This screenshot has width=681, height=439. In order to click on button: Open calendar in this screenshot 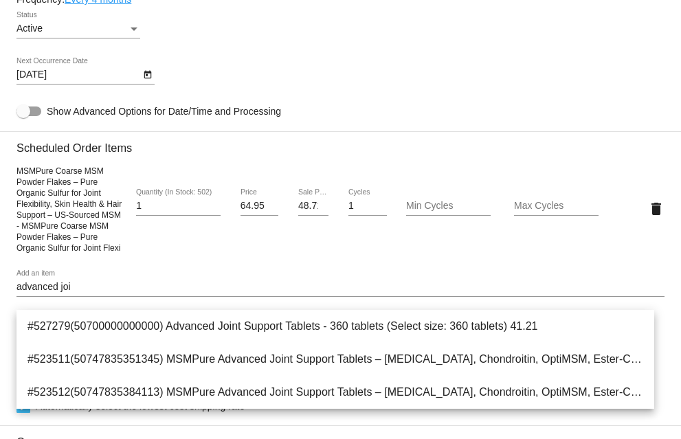, I will do `click(147, 73)`.